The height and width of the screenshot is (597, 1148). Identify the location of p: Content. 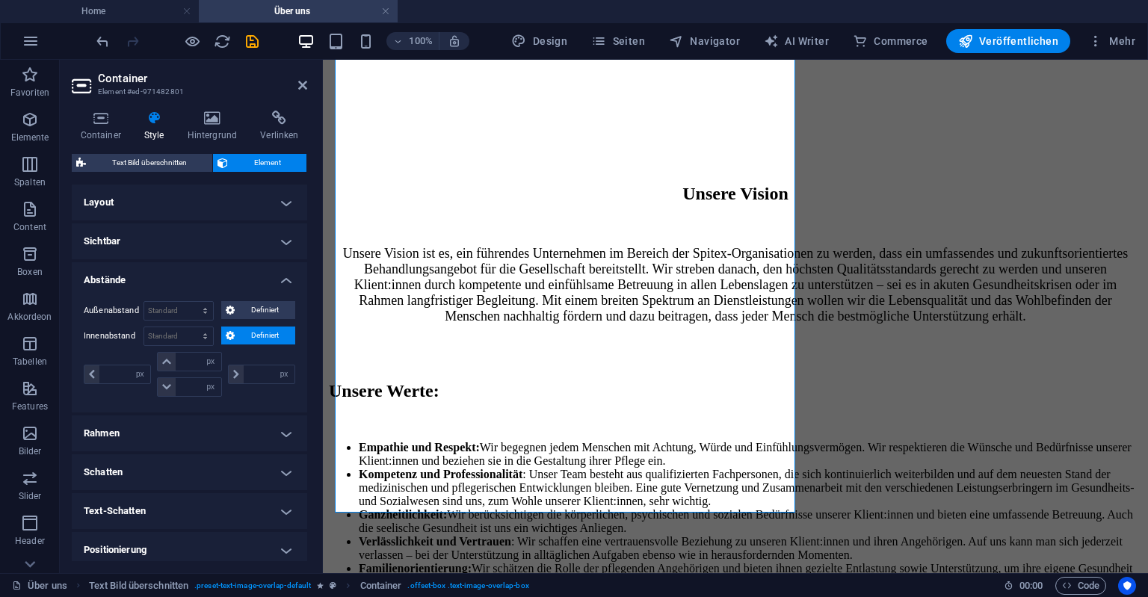
(30, 227).